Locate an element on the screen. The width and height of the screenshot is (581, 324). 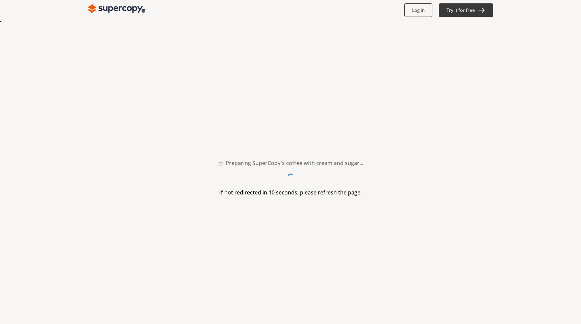
h2: ☕ Preparing SuperCopy's coffee with cream and sugar... is located at coordinates (291, 163).